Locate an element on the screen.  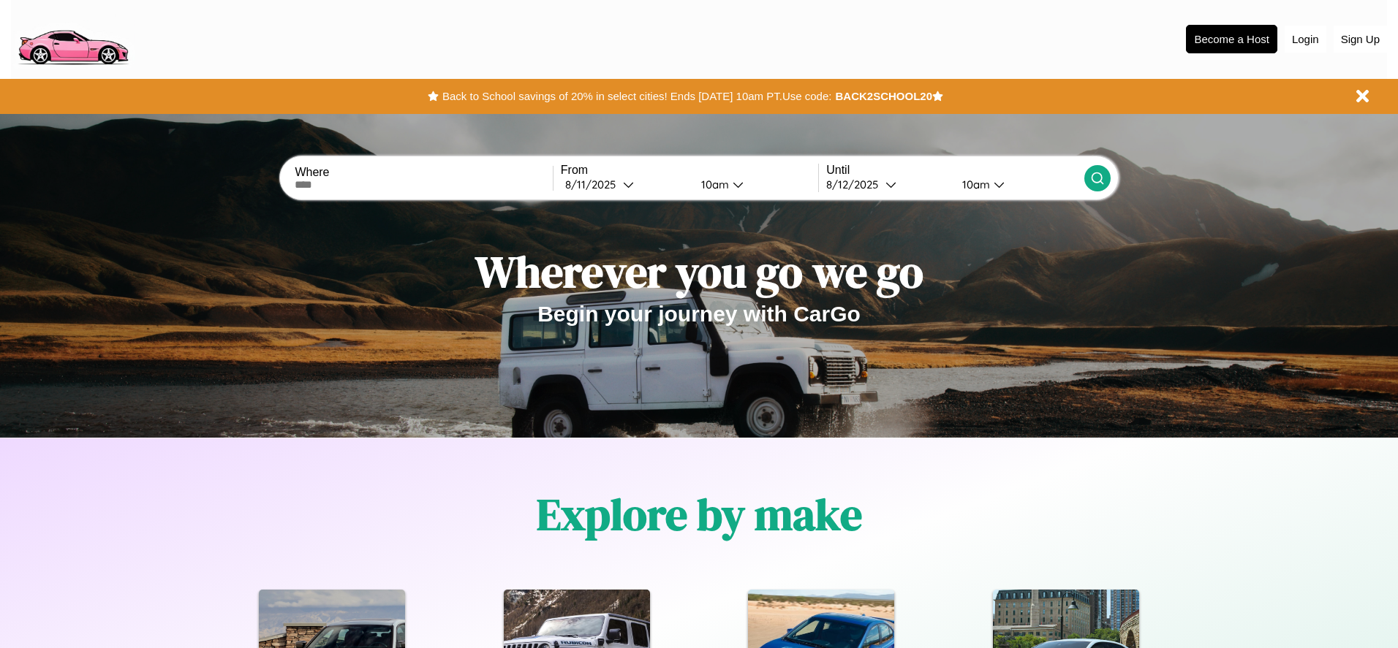
button: Become a Host is located at coordinates (1231, 39).